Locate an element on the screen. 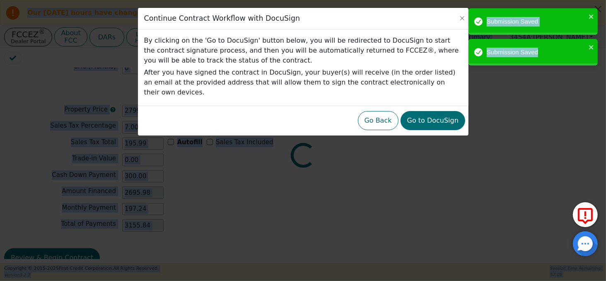 The image size is (606, 281). p: After you have signed the contract in DocuSign, your buyer(s) will receive (in the order listed) ... is located at coordinates (303, 82).